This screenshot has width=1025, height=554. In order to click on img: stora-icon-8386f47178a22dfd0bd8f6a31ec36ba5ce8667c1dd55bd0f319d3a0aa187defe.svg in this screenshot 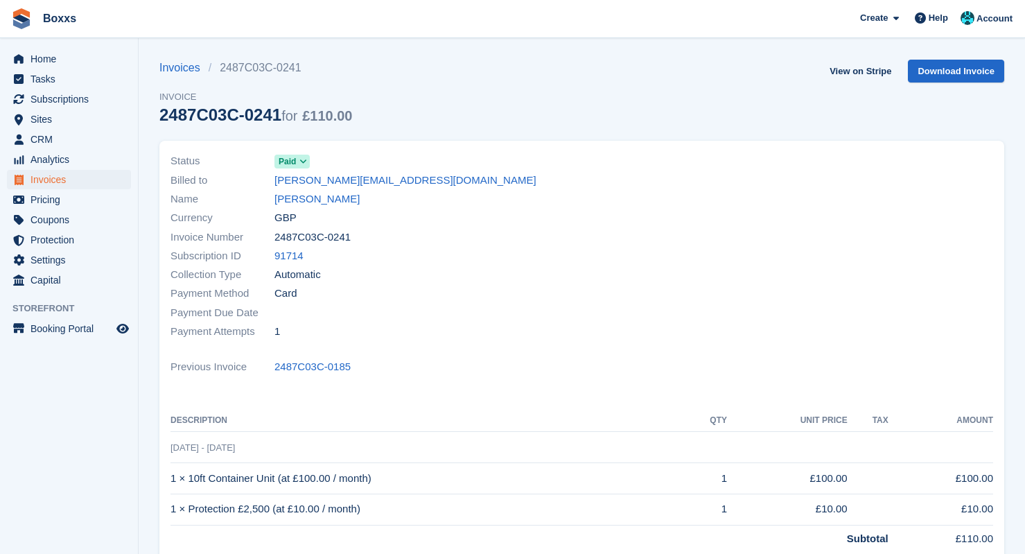, I will do `click(21, 19)`.